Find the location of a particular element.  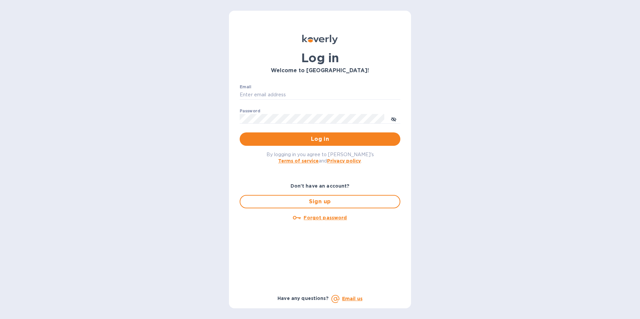

span: Log in is located at coordinates (320, 139).